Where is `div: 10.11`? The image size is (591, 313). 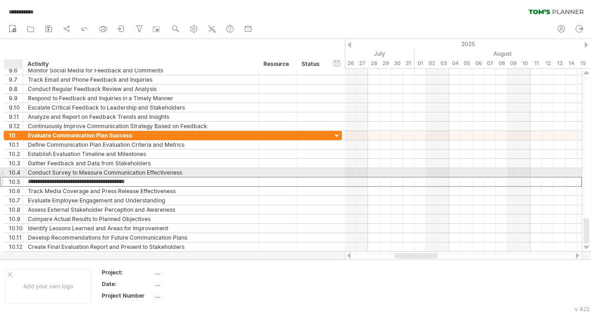
div: 10.11 is located at coordinates (16, 237).